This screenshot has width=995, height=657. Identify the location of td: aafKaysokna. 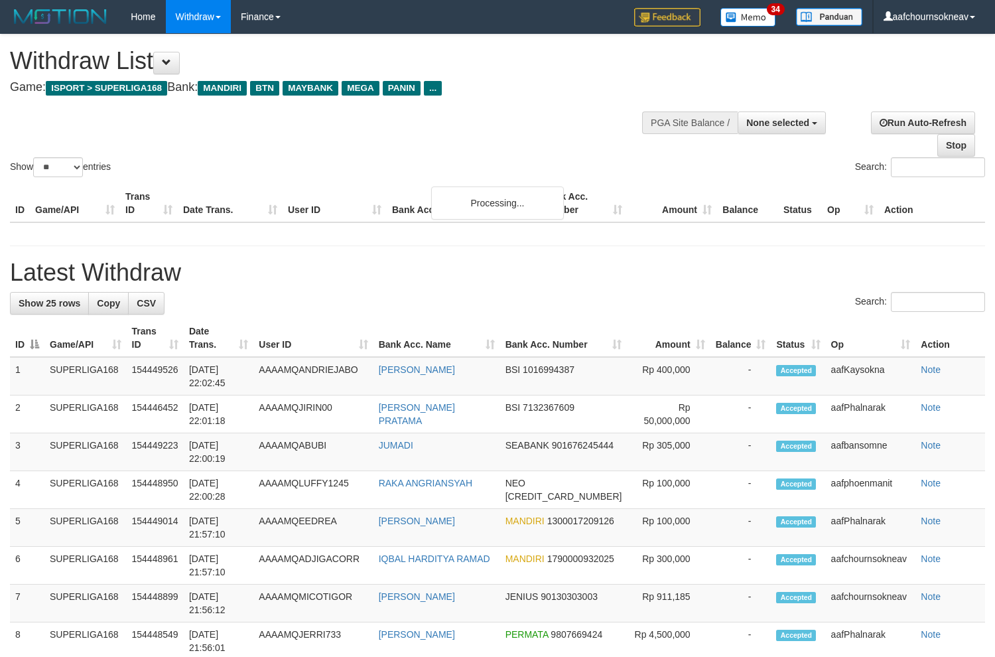
(871, 376).